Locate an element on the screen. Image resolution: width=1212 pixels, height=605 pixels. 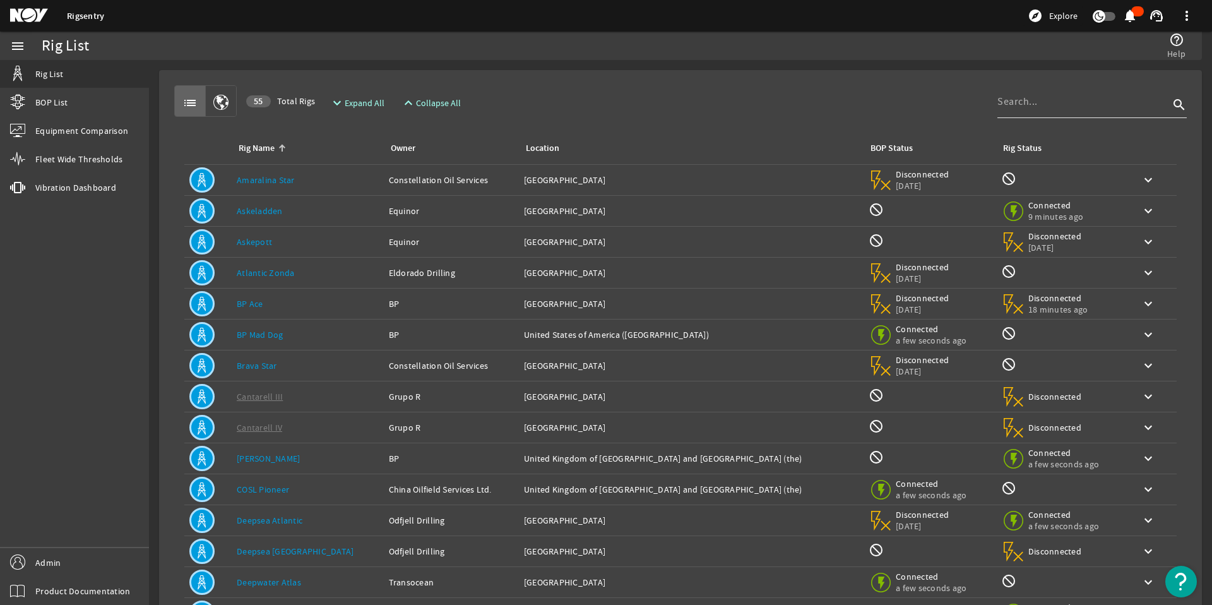
span: Explore is located at coordinates (1063, 16).